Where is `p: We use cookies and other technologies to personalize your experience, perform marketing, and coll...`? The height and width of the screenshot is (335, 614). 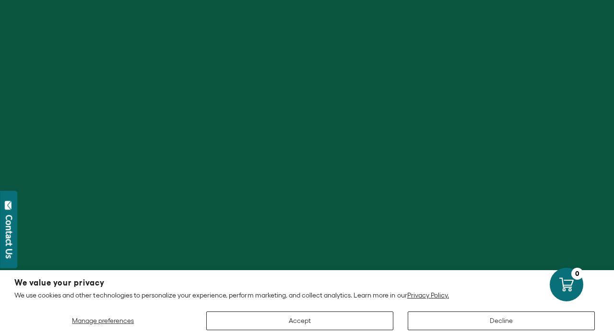
p: We use cookies and other technologies to personalize your experience, perform marketing, and coll... is located at coordinates (307, 295).